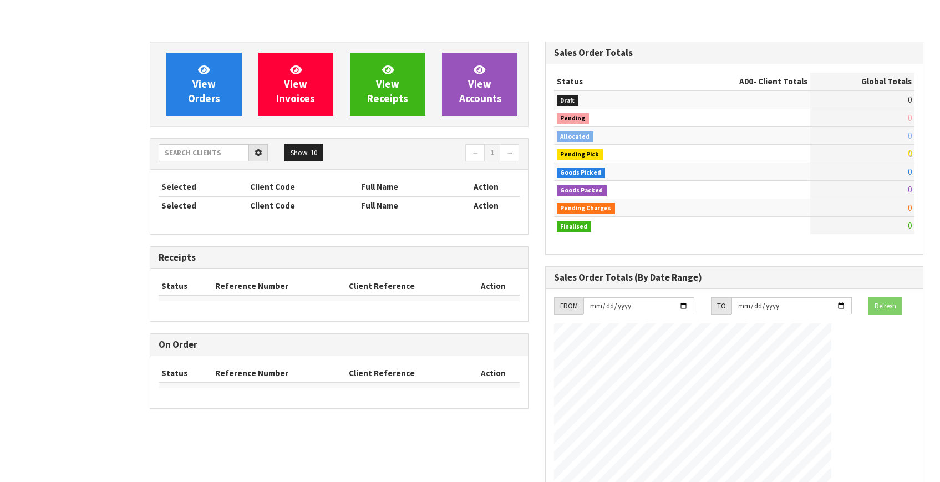 Image resolution: width=940 pixels, height=482 pixels. What do you see at coordinates (586, 208) in the screenshot?
I see `span: Pending Charges` at bounding box center [586, 208].